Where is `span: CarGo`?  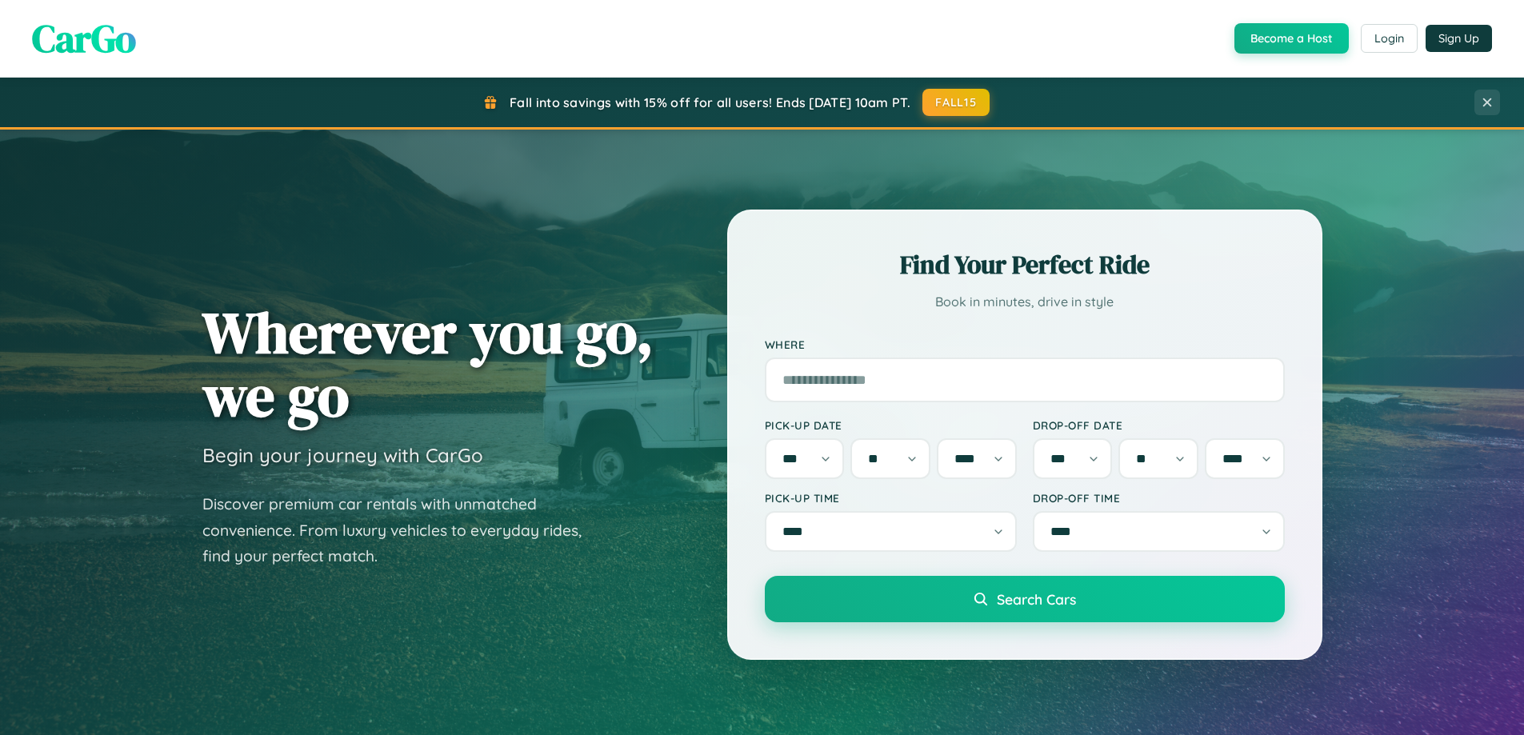
span: CarGo is located at coordinates (84, 38).